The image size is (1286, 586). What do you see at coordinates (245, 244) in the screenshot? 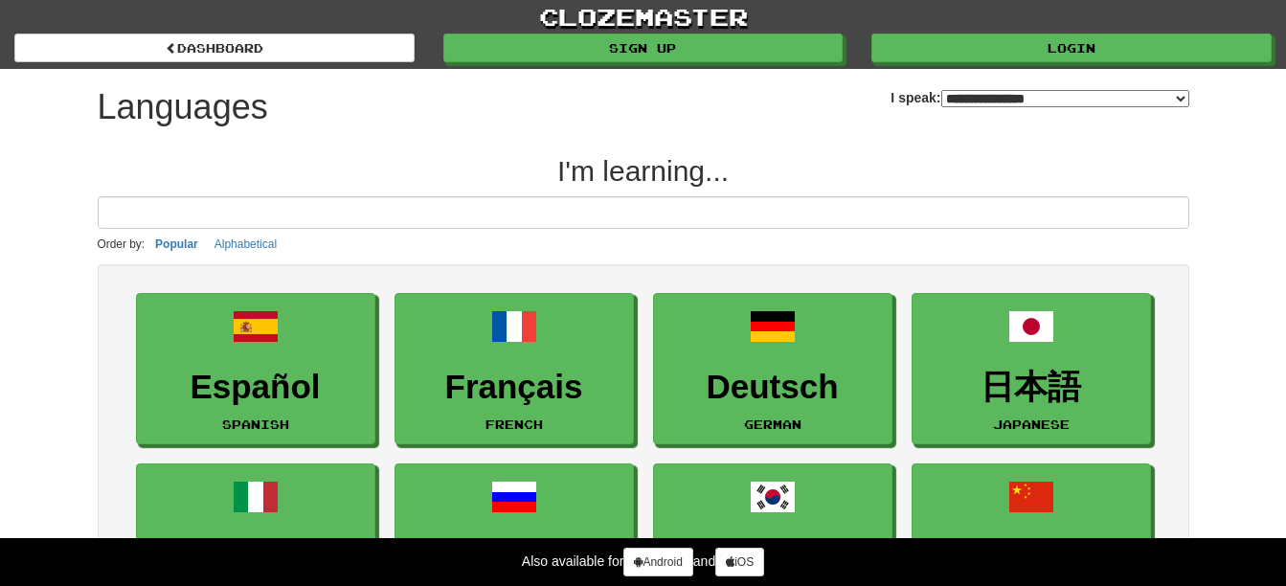
I see `button: Alphabetical` at bounding box center [245, 244].